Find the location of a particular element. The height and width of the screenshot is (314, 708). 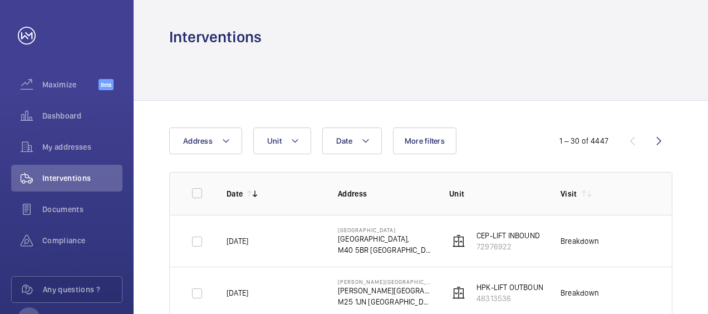

button: More filters is located at coordinates (425, 141).